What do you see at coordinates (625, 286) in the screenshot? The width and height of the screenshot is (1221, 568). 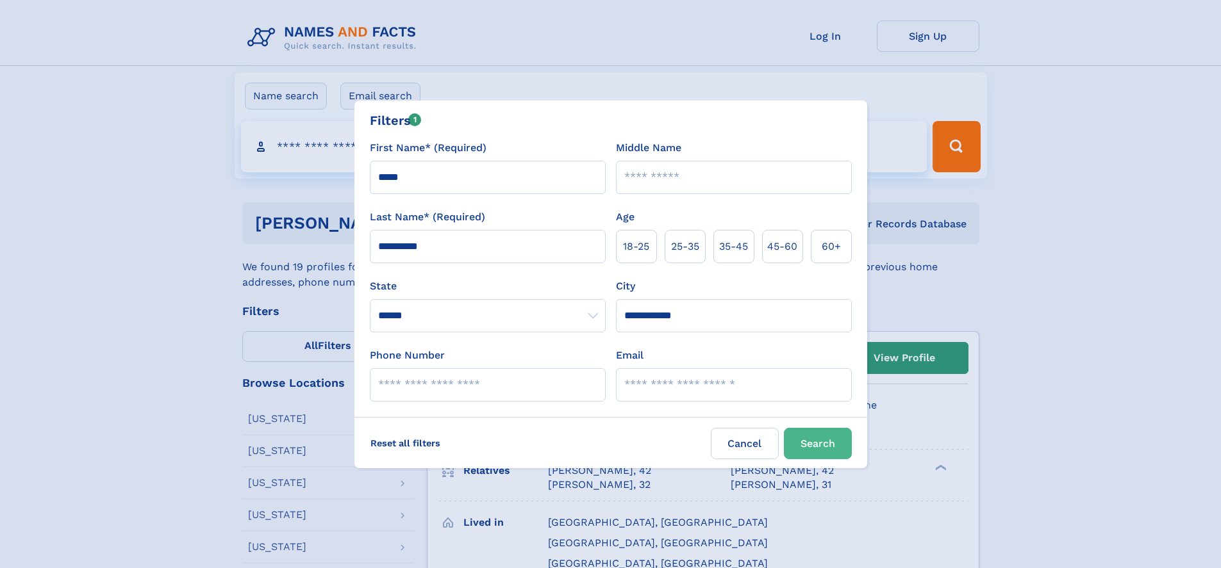 I see `label: City` at bounding box center [625, 286].